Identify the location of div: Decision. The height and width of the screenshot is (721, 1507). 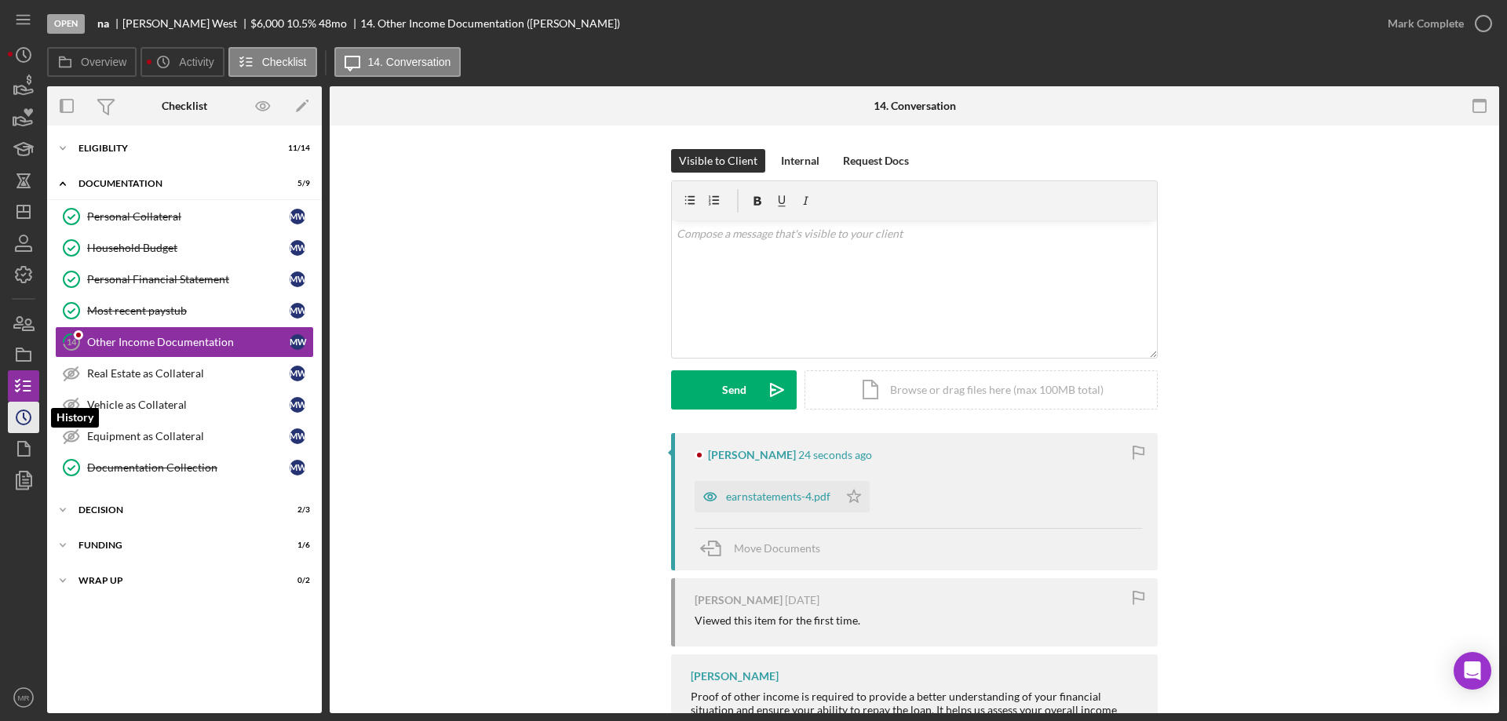
(174, 510).